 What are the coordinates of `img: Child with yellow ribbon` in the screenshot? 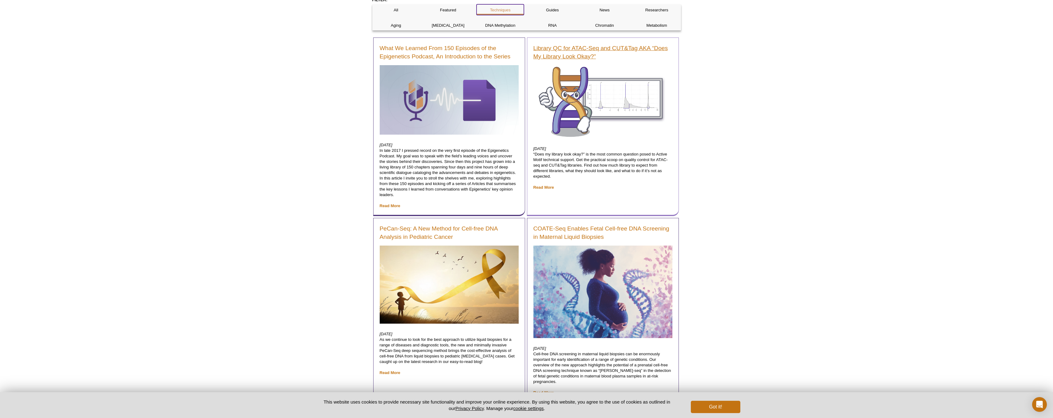 It's located at (449, 285).